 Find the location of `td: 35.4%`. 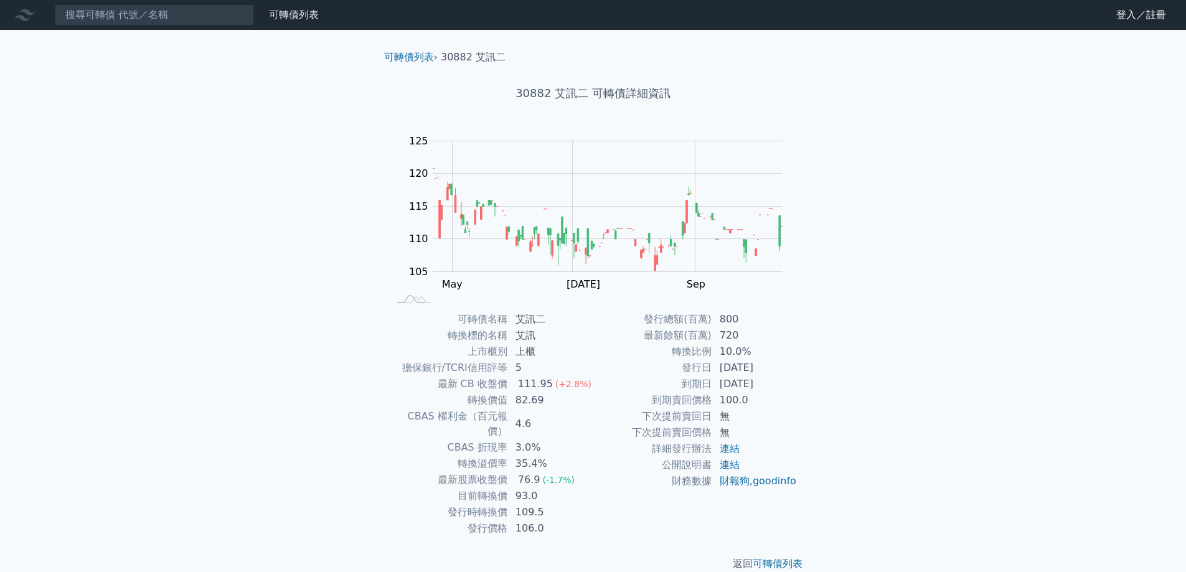

td: 35.4% is located at coordinates (550, 464).